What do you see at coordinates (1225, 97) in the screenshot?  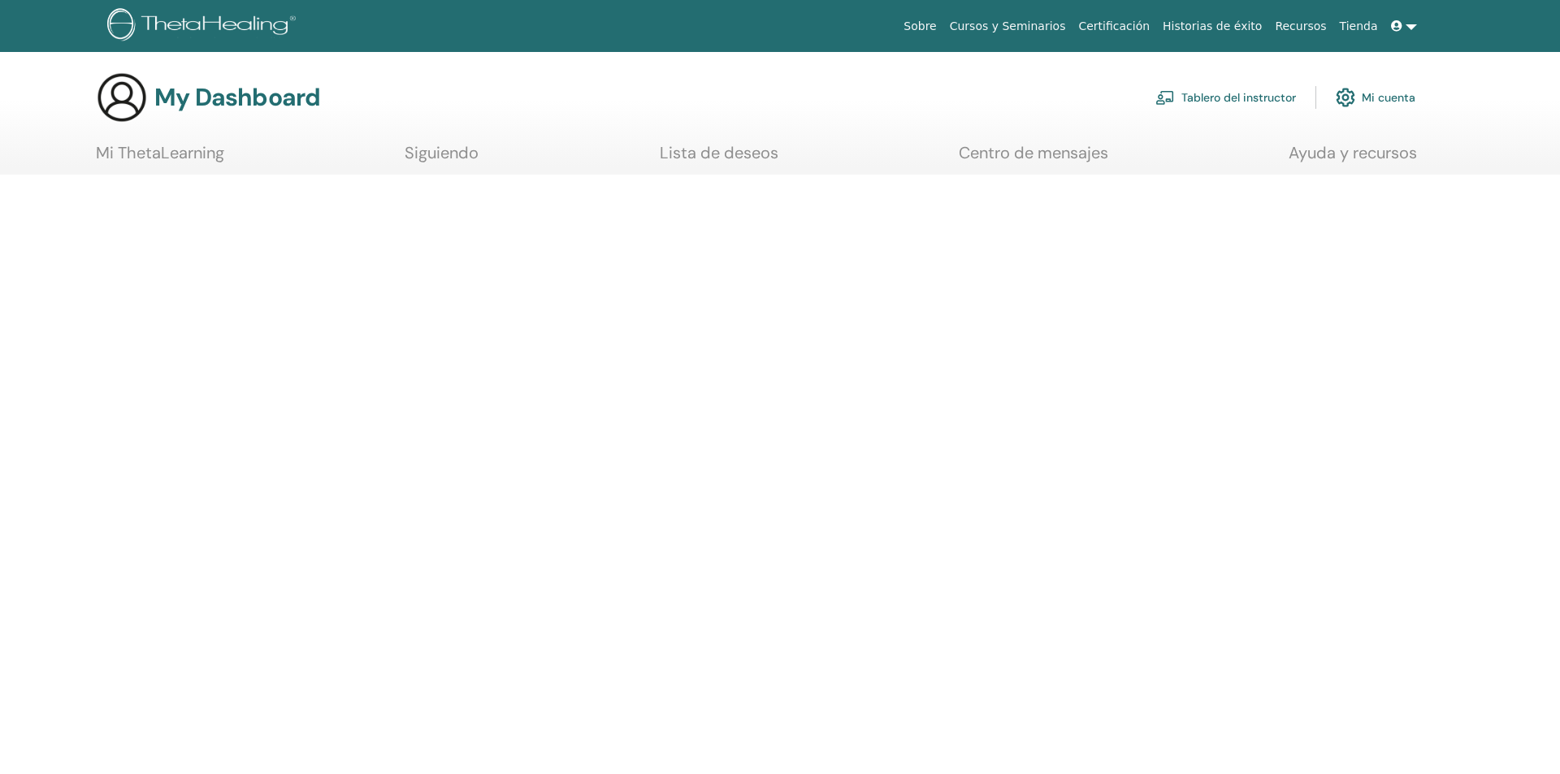 I see `a: Tablero del instructor` at bounding box center [1225, 97].